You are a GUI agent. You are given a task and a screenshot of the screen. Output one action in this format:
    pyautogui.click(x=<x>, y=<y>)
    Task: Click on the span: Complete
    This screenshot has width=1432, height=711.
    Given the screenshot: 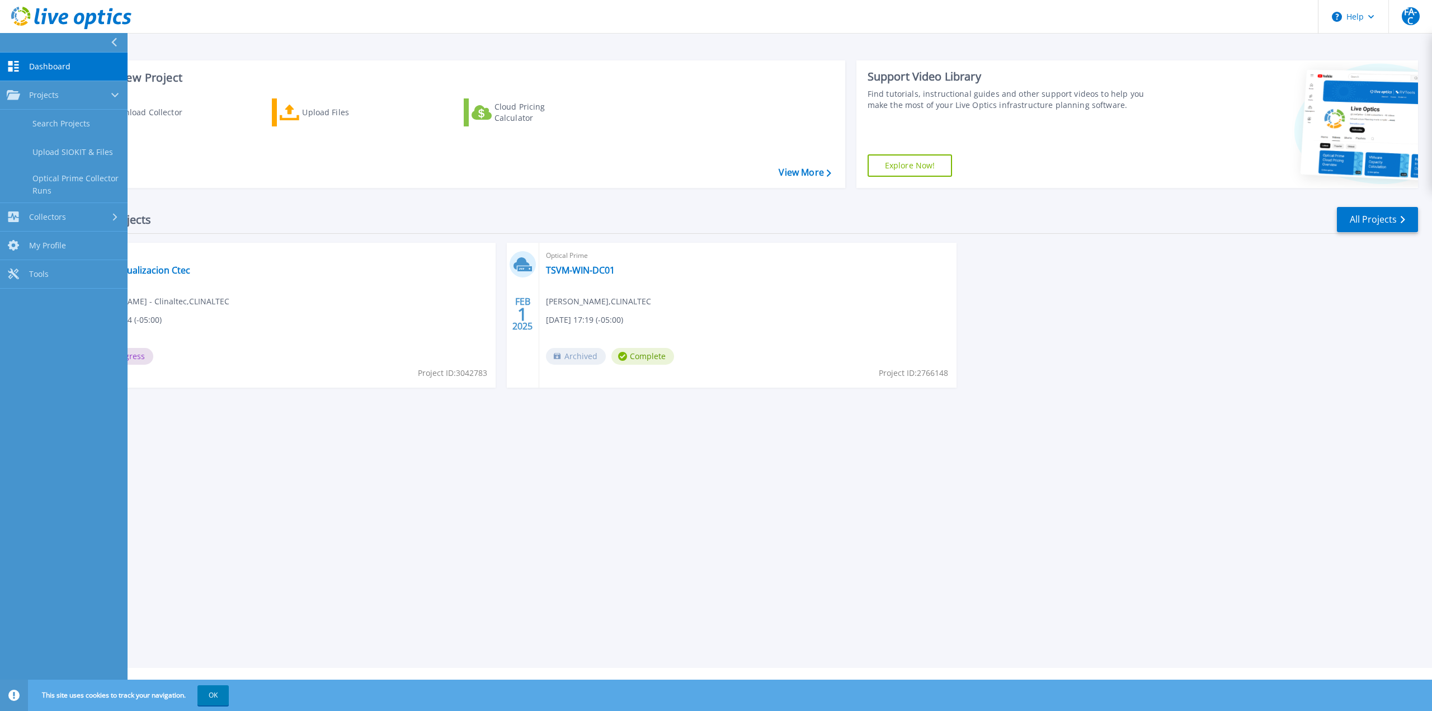 What is the action you would take?
    pyautogui.click(x=643, y=356)
    